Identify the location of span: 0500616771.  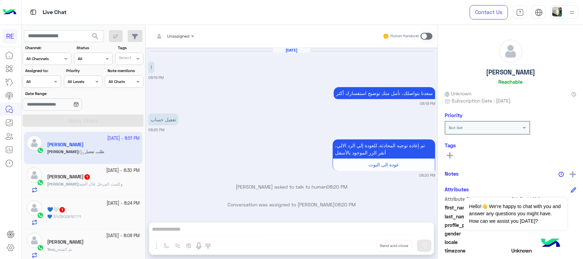
(70, 216).